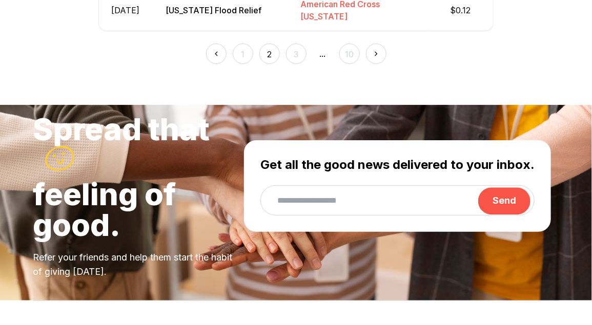  What do you see at coordinates (296, 54) in the screenshot?
I see `button: 3` at bounding box center [296, 54].